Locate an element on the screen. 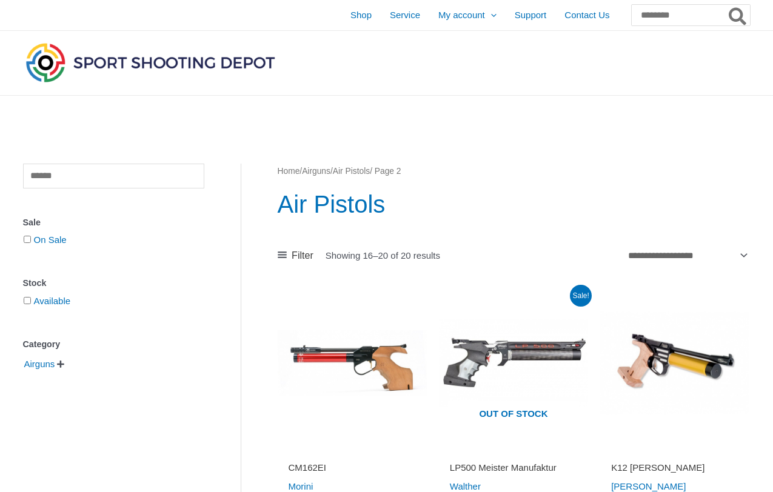 This screenshot has width=773, height=492. a: Morini is located at coordinates (301, 486).